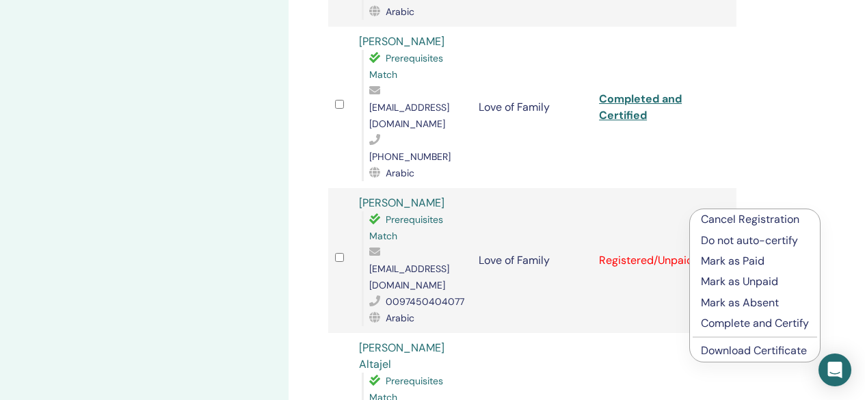 This screenshot has width=865, height=400. Describe the element at coordinates (640, 107) in the screenshot. I see `a: Completed and Certified` at that location.